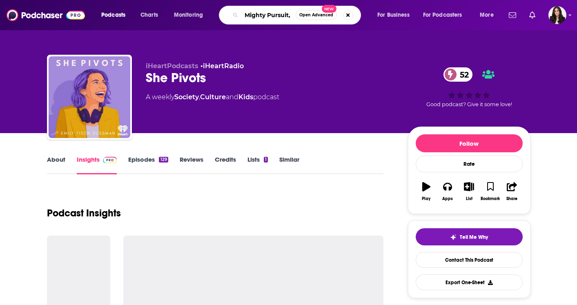  What do you see at coordinates (448, 199) in the screenshot?
I see `div: Apps` at bounding box center [448, 199].